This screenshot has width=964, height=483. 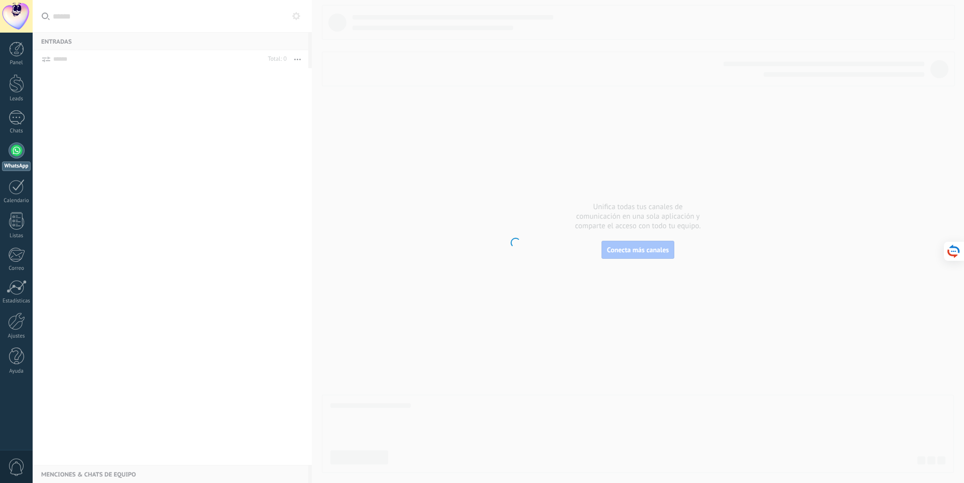 I want to click on div: Panel, so click(x=17, y=63).